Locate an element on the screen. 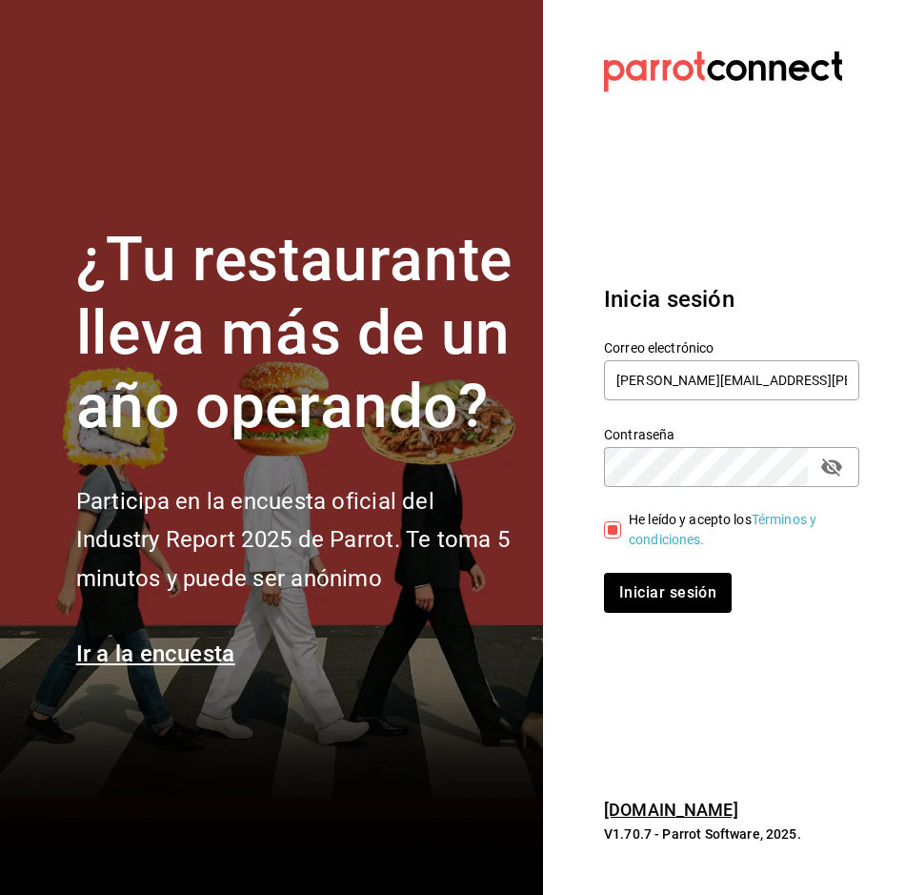 This screenshot has width=905, height=895. input: Ingresa tu correo electrónico is located at coordinates (732, 380).